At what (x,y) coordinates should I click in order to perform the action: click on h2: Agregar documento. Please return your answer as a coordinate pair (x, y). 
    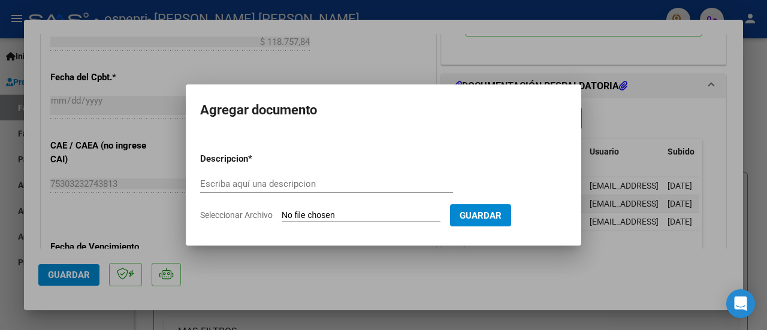
    Looking at the image, I should click on (383, 110).